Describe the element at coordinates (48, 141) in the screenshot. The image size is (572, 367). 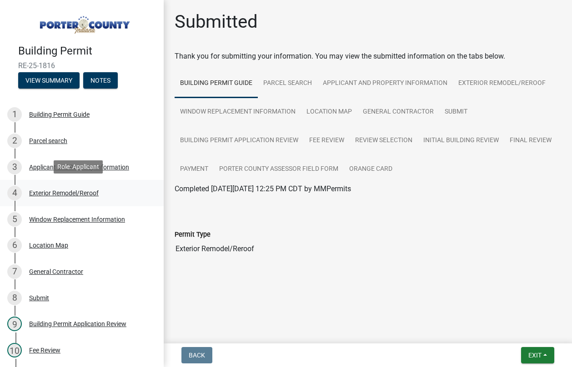
I see `div: Parcel search` at that location.